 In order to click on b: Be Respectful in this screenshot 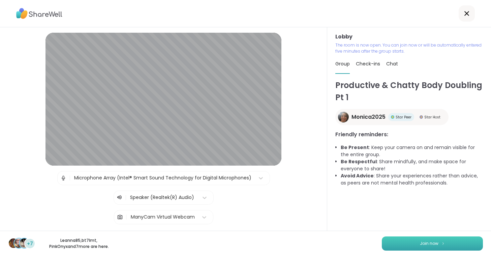, I will do `click(359, 162)`.